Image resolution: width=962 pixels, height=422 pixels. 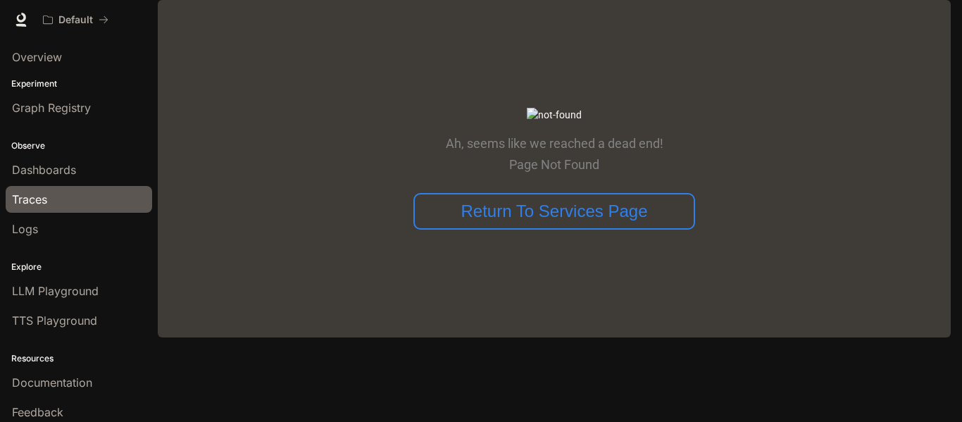 What do you see at coordinates (75, 20) in the screenshot?
I see `p: Default` at bounding box center [75, 20].